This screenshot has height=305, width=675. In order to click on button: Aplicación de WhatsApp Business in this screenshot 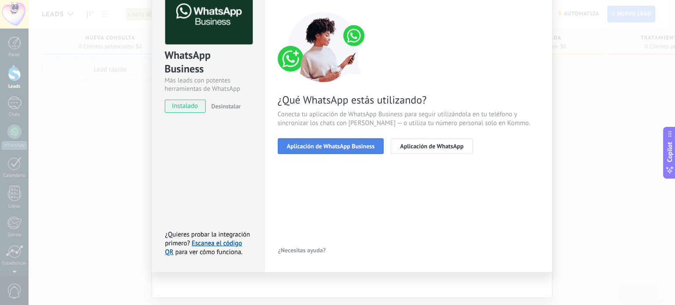, I will do `click(331, 146)`.